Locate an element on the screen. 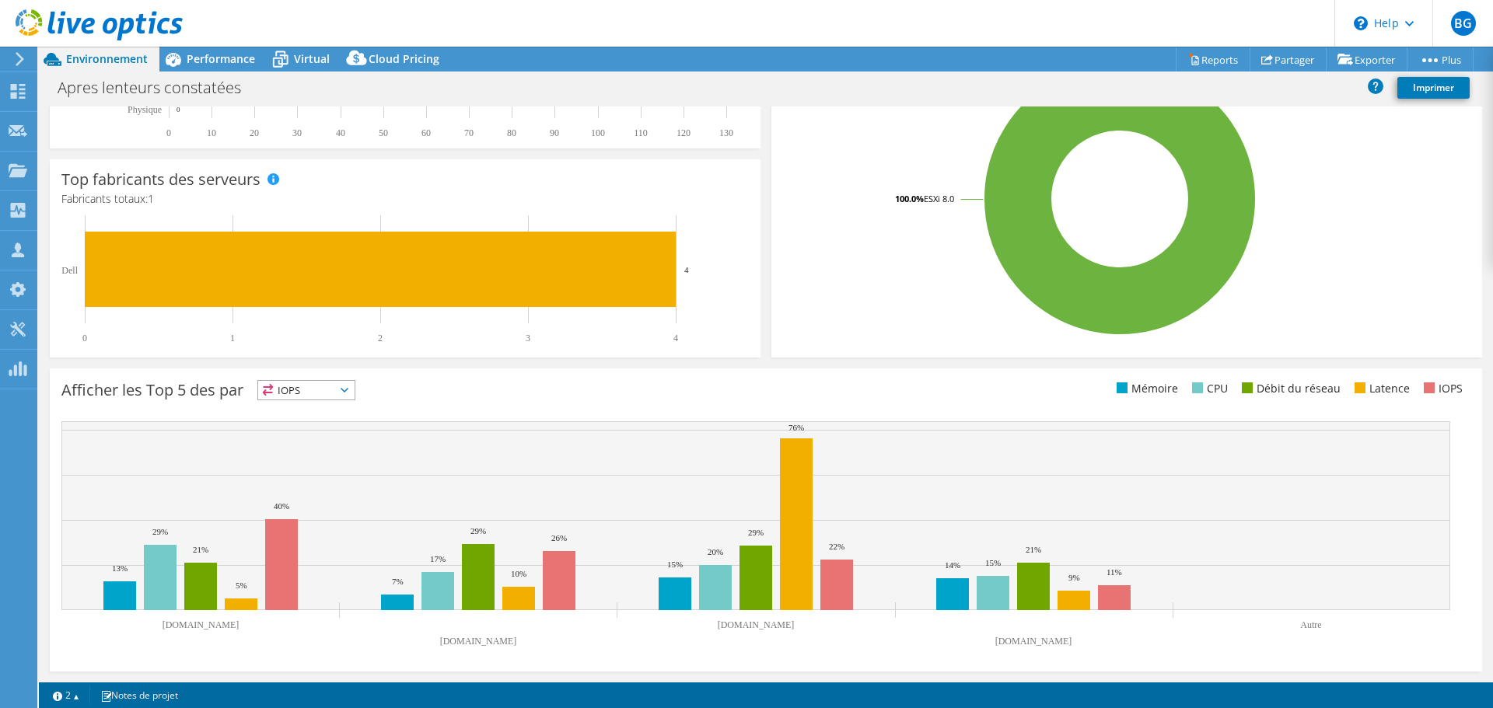 This screenshot has width=1493, height=708. text: 10% is located at coordinates (519, 574).